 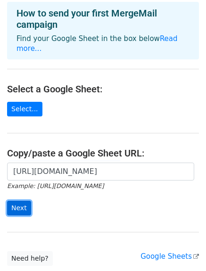 What do you see at coordinates (101, 172) in the screenshot?
I see `input: Paste your Google Sheet URL here` at bounding box center [101, 172].